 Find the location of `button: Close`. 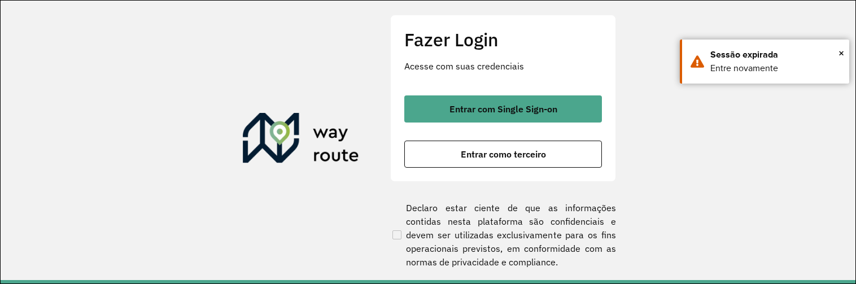

button: Close is located at coordinates (841, 53).